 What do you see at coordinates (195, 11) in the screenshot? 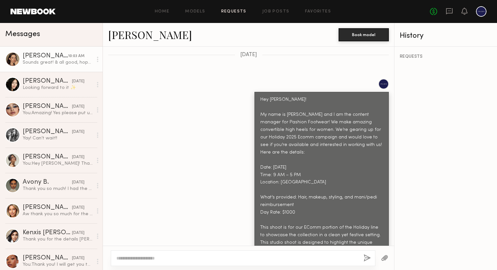
I see `a: Models` at bounding box center [195, 11].